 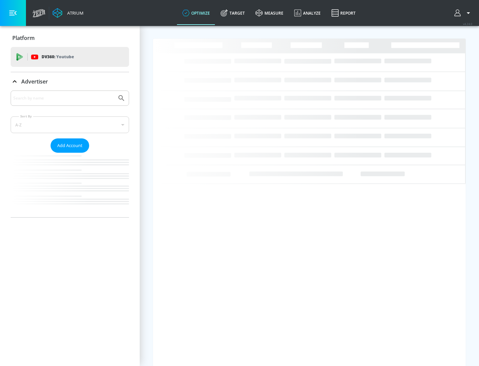 What do you see at coordinates (70, 38) in the screenshot?
I see `div: Platform` at bounding box center [70, 38].